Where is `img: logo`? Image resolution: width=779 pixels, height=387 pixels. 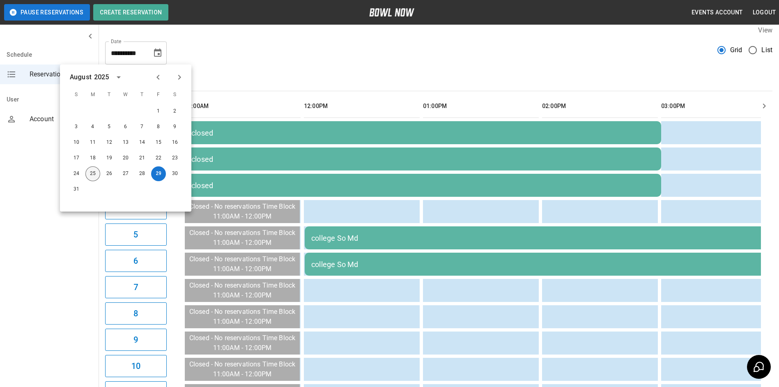
img: logo is located at coordinates (392, 12).